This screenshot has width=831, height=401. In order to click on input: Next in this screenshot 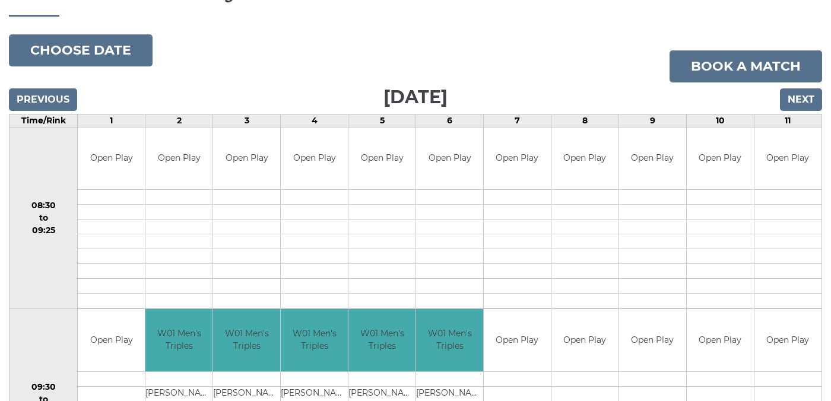, I will do `click(801, 100)`.